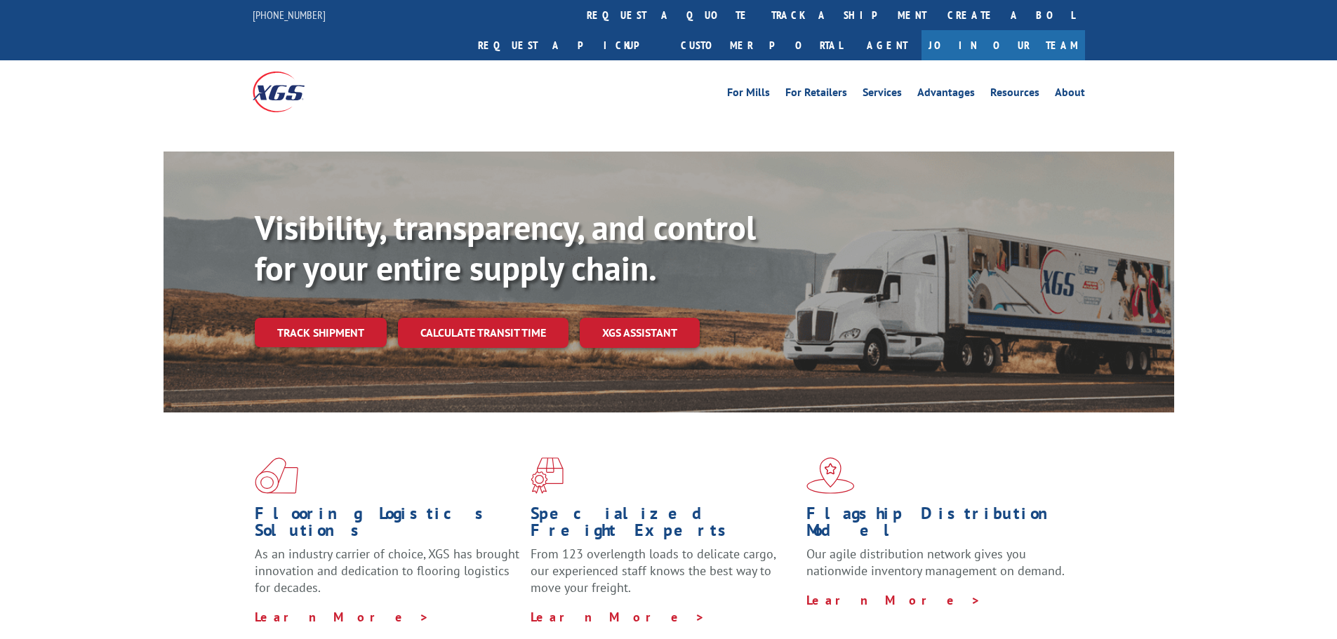  Describe the element at coordinates (568, 45) in the screenshot. I see `a: Request a pickup` at that location.